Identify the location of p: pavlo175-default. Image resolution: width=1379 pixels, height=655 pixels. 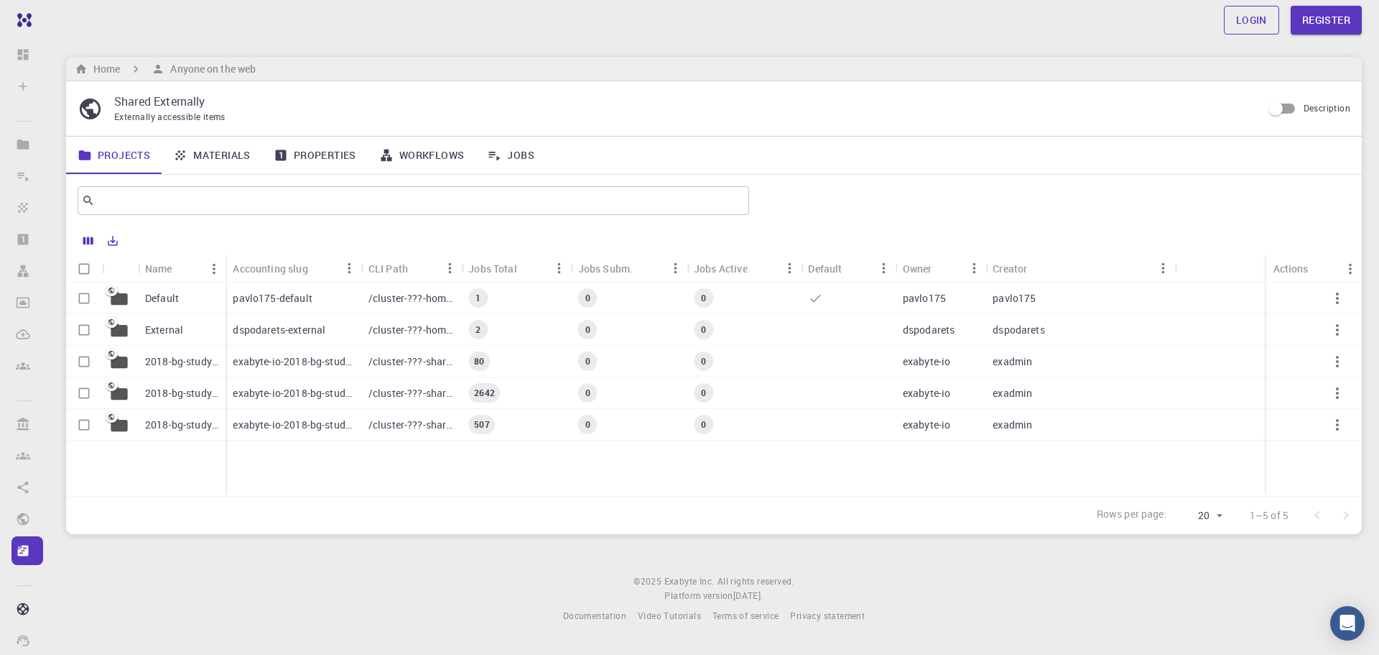
(272, 298).